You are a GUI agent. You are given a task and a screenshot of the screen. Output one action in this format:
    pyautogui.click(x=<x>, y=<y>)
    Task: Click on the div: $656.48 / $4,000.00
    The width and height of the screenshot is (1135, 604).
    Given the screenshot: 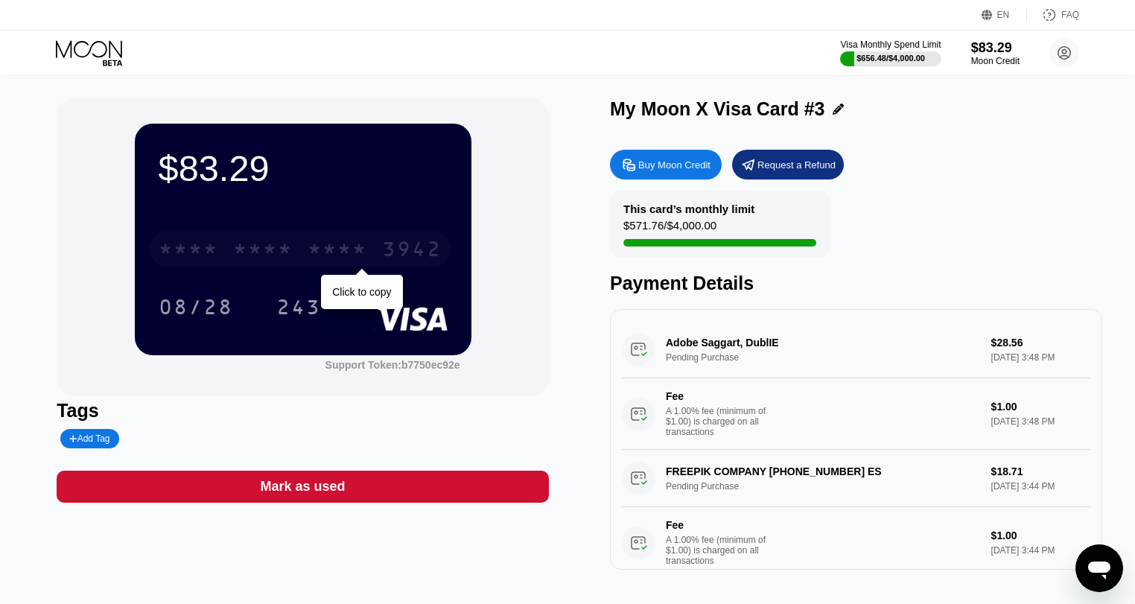 What is the action you would take?
    pyautogui.click(x=891, y=58)
    